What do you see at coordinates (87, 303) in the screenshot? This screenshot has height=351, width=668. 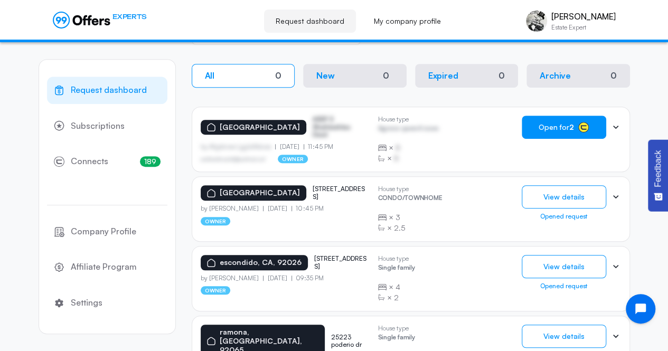 I see `span: Settings` at bounding box center [87, 303].